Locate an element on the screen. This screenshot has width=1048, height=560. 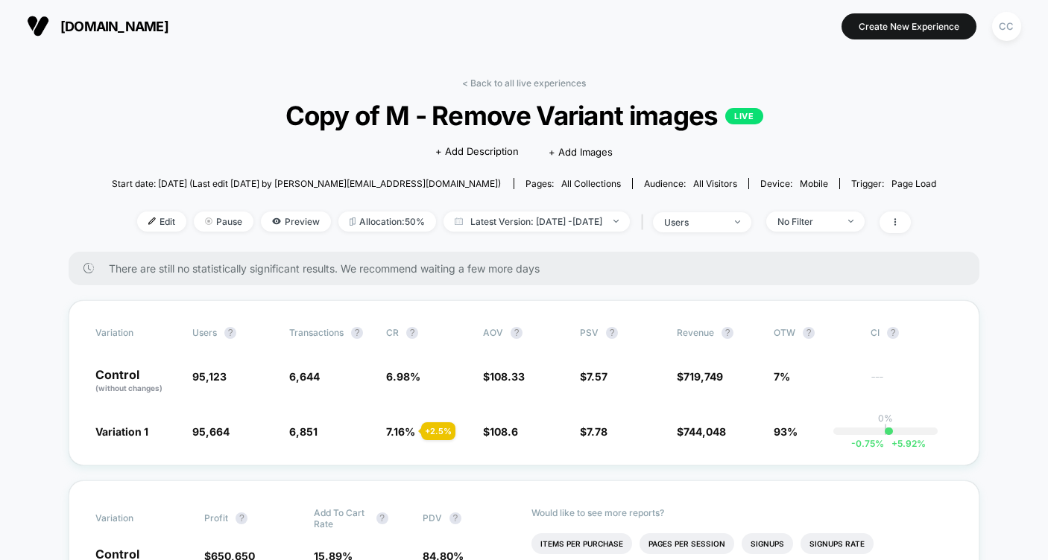
span: Device: is located at coordinates (794, 183).